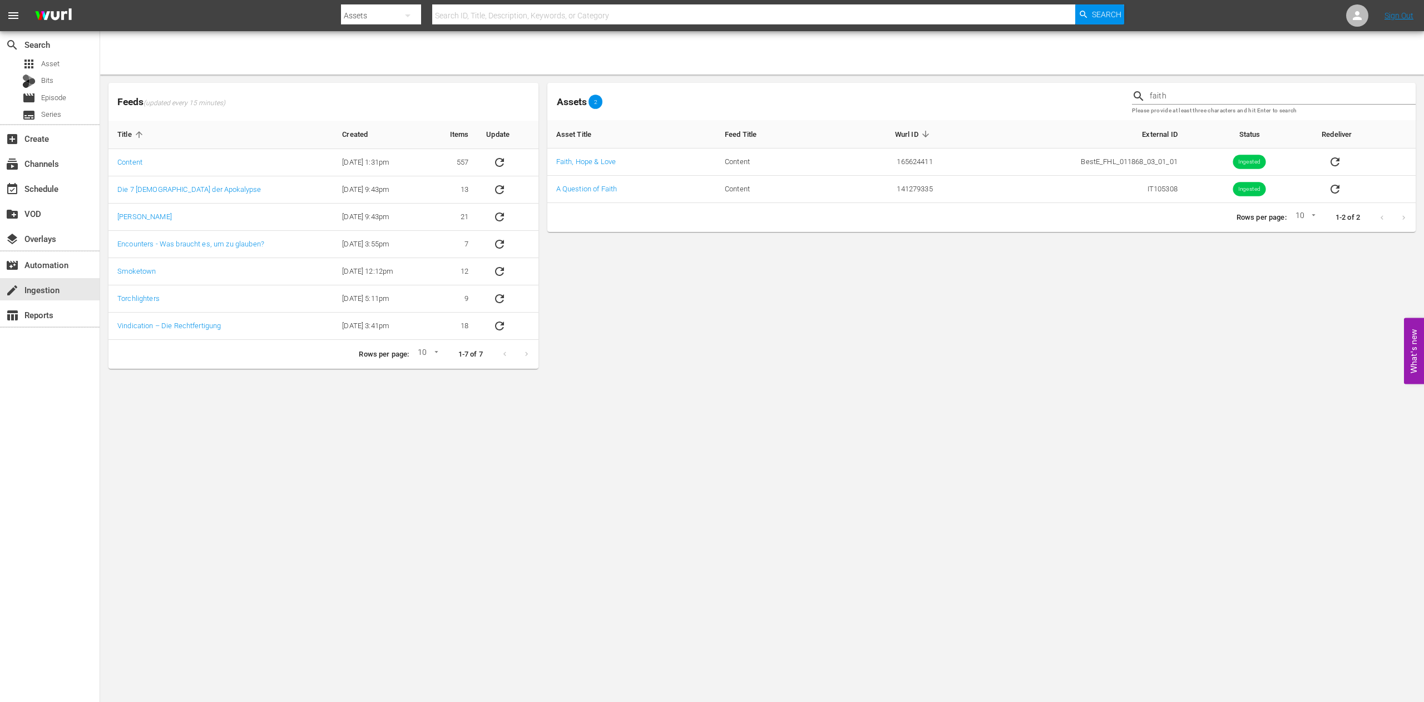  What do you see at coordinates (169, 325) in the screenshot?
I see `a: Vindication – Die Rechtfertigung` at bounding box center [169, 325].